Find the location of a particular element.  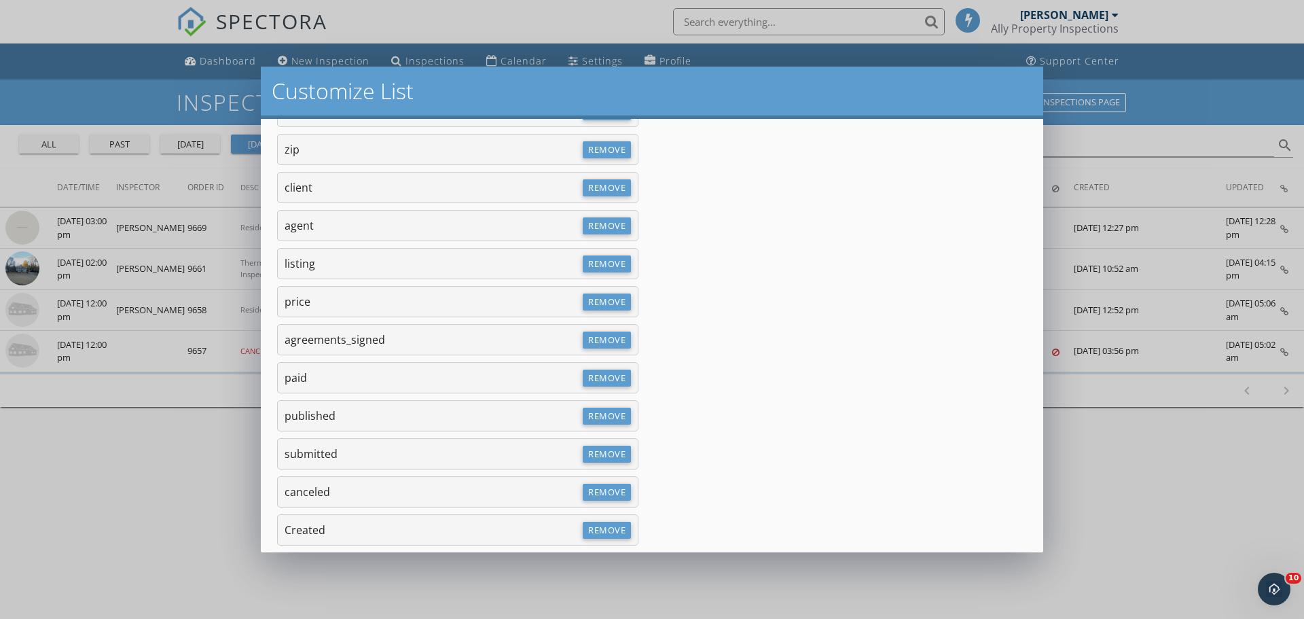

h2: Customize List is located at coordinates (652, 91).